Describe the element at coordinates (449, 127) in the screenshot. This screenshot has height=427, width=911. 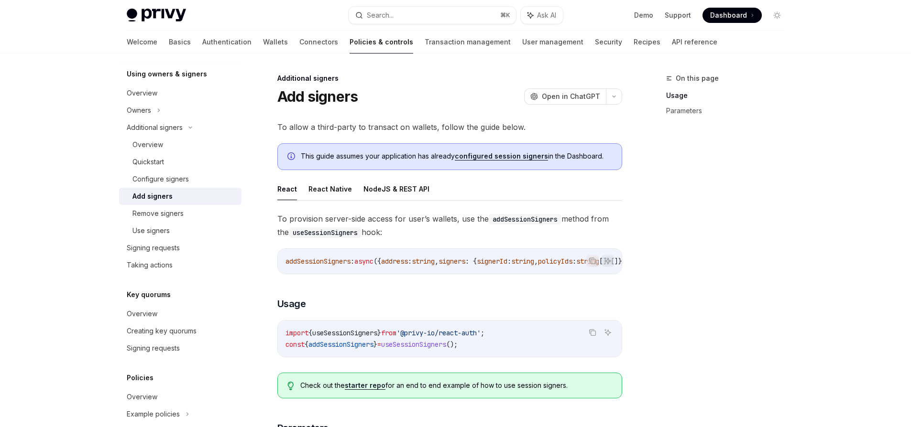
I see `span: To allow a third-party to transact on wallets, follow the guide below.` at that location.